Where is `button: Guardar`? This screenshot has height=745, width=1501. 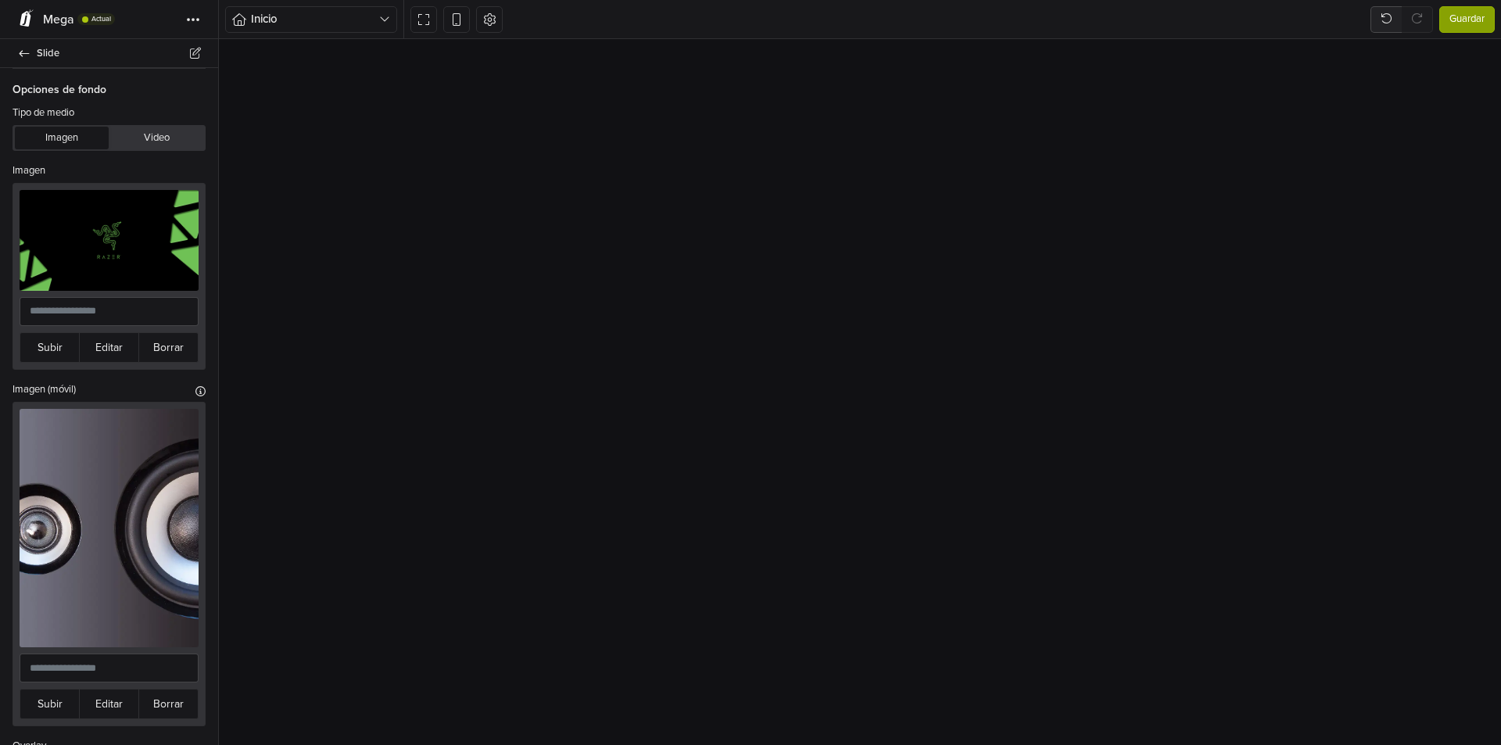 button: Guardar is located at coordinates (1466, 20).